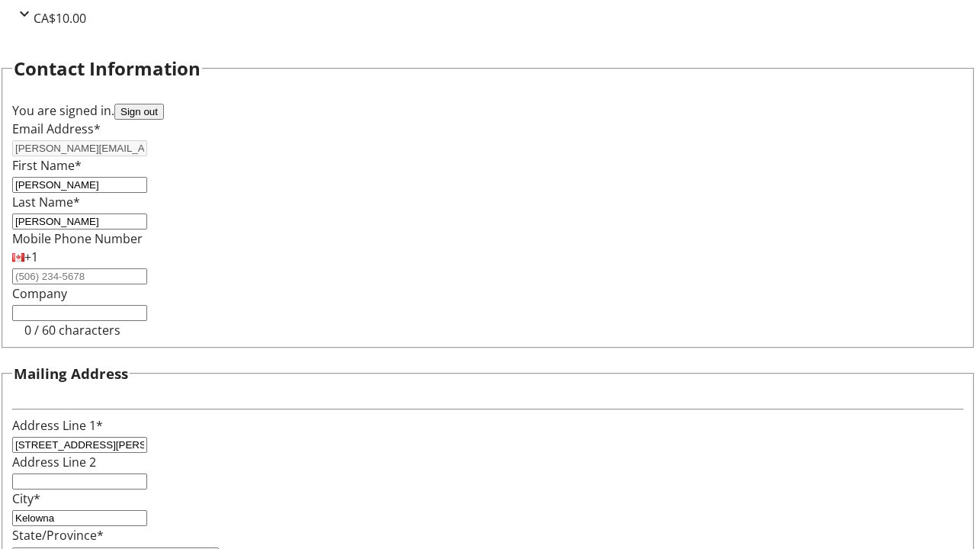  Describe the element at coordinates (57, 426) in the screenshot. I see `label: Address Line 1*` at that location.